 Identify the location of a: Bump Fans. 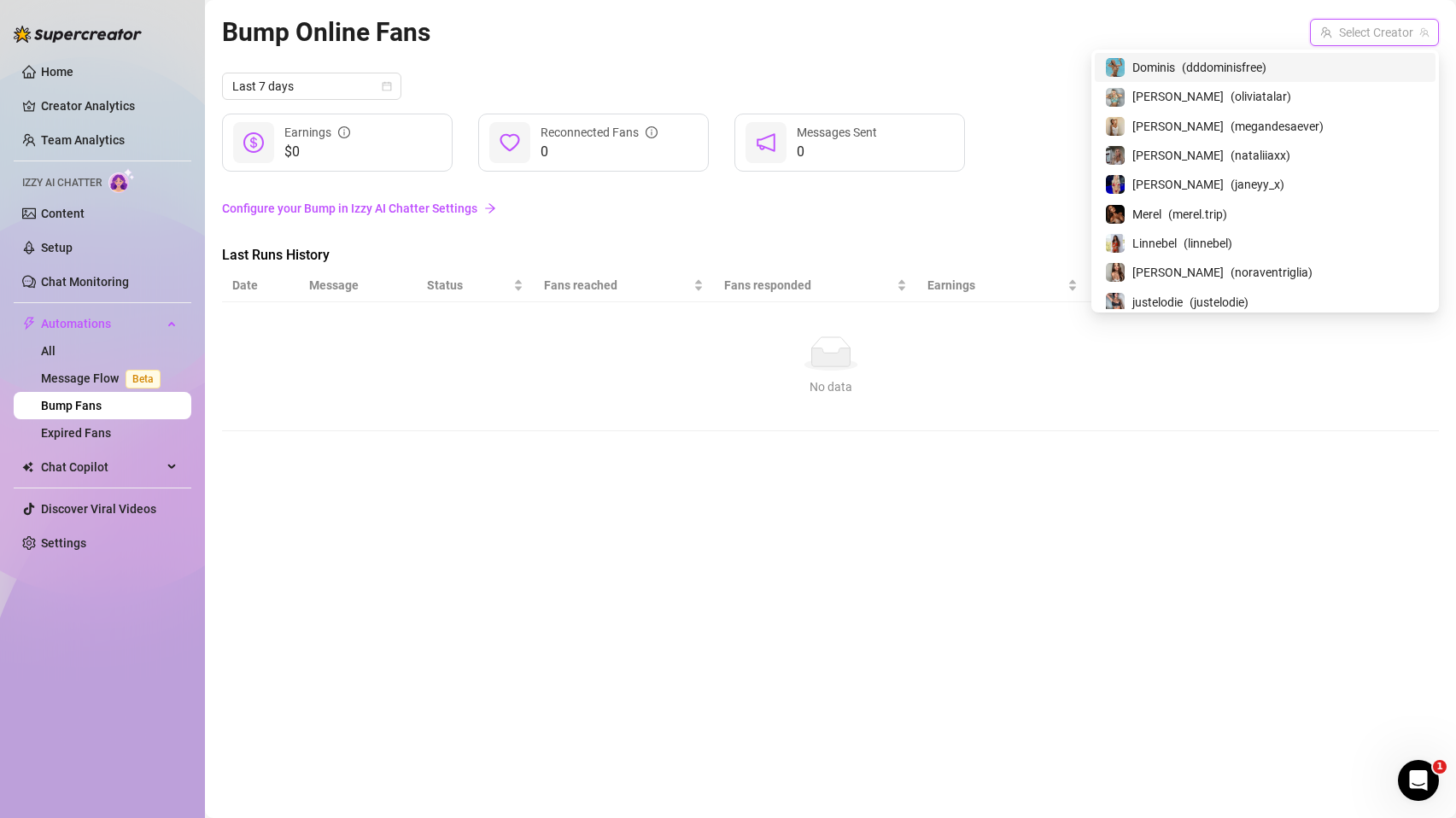
(71, 406).